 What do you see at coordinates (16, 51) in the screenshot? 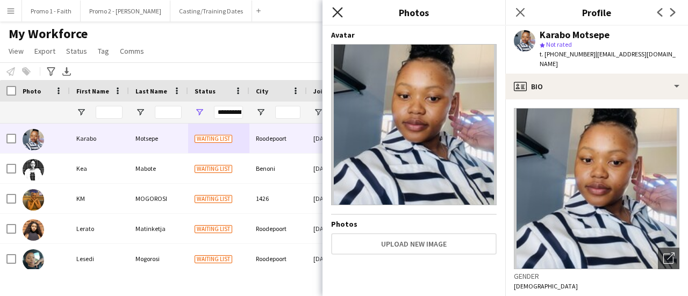
I see `a: View` at bounding box center [16, 51].